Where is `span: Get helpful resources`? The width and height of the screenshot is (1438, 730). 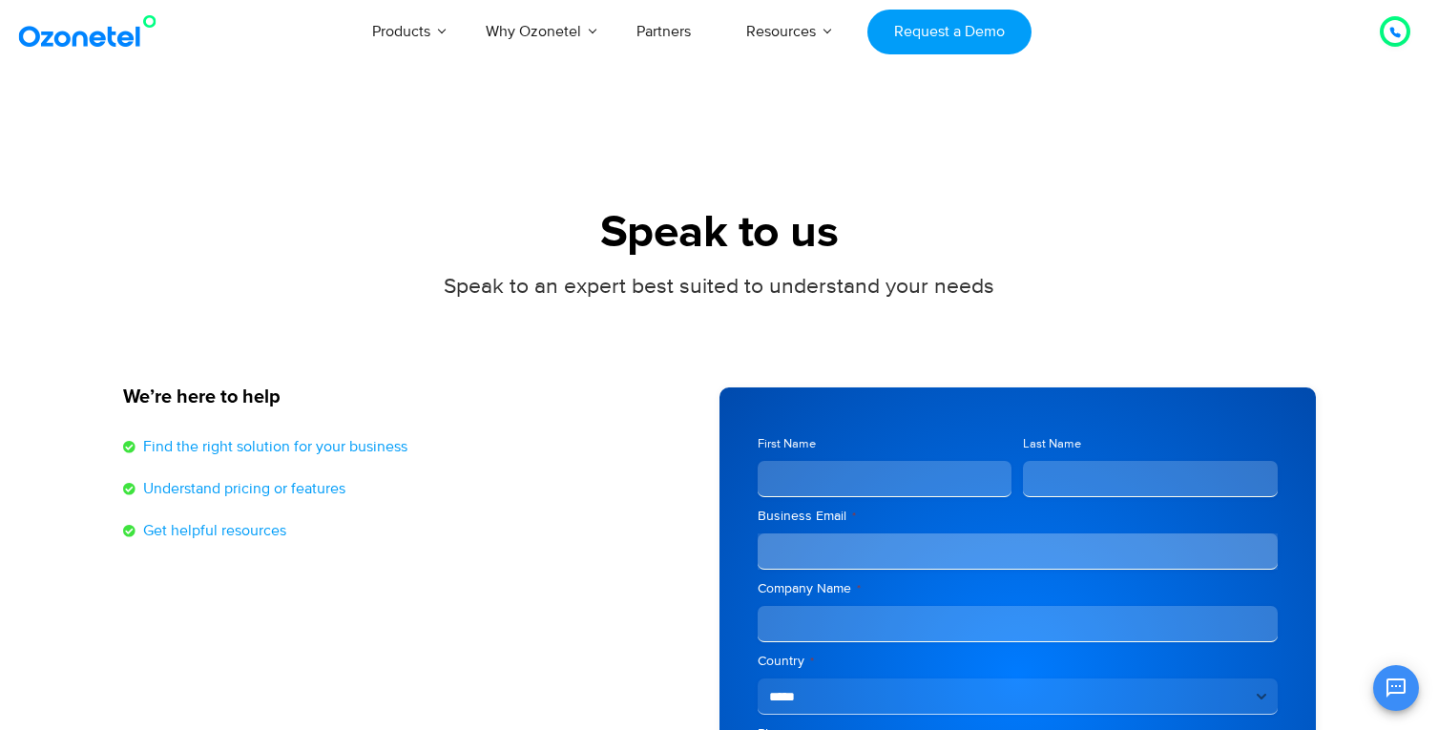 span: Get helpful resources is located at coordinates (212, 531).